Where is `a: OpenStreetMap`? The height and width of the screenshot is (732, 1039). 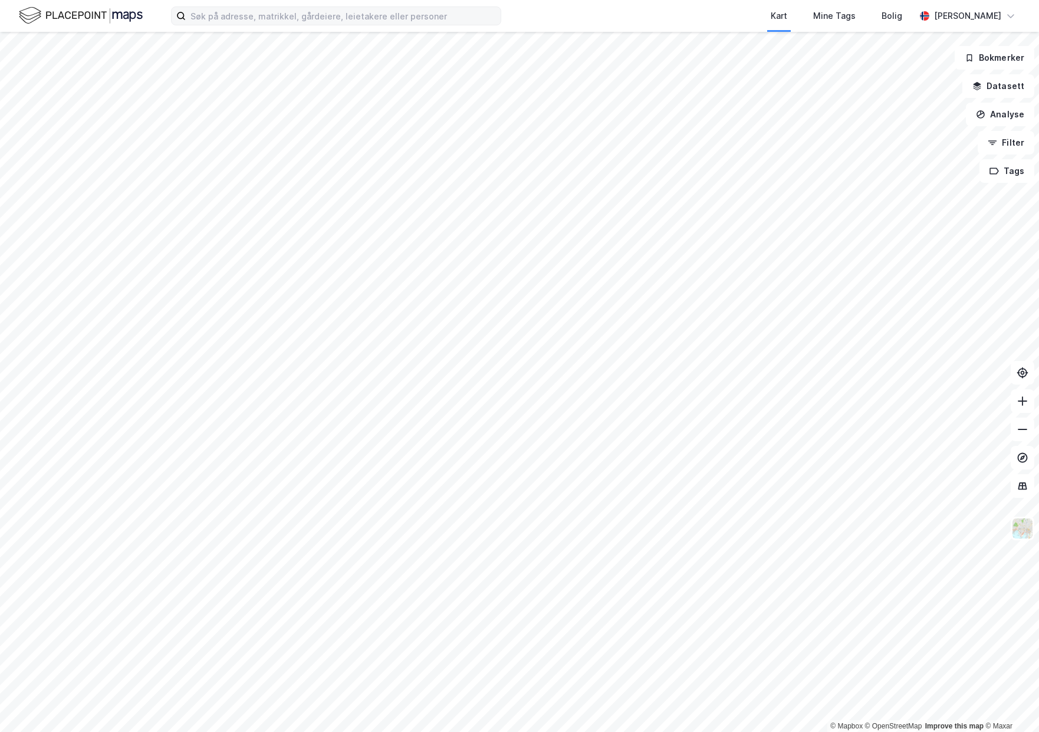 a: OpenStreetMap is located at coordinates (893, 726).